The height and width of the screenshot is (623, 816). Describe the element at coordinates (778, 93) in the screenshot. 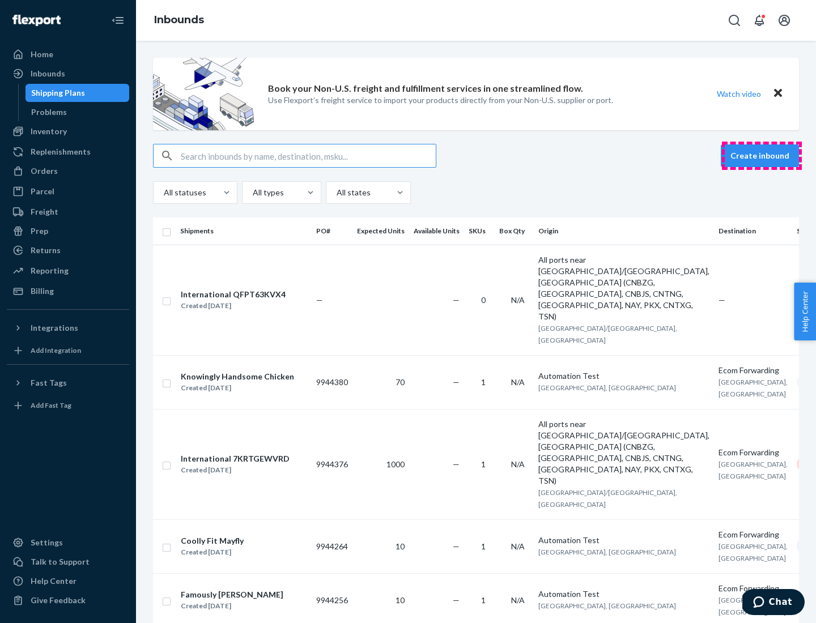

I see `button: Close` at that location.